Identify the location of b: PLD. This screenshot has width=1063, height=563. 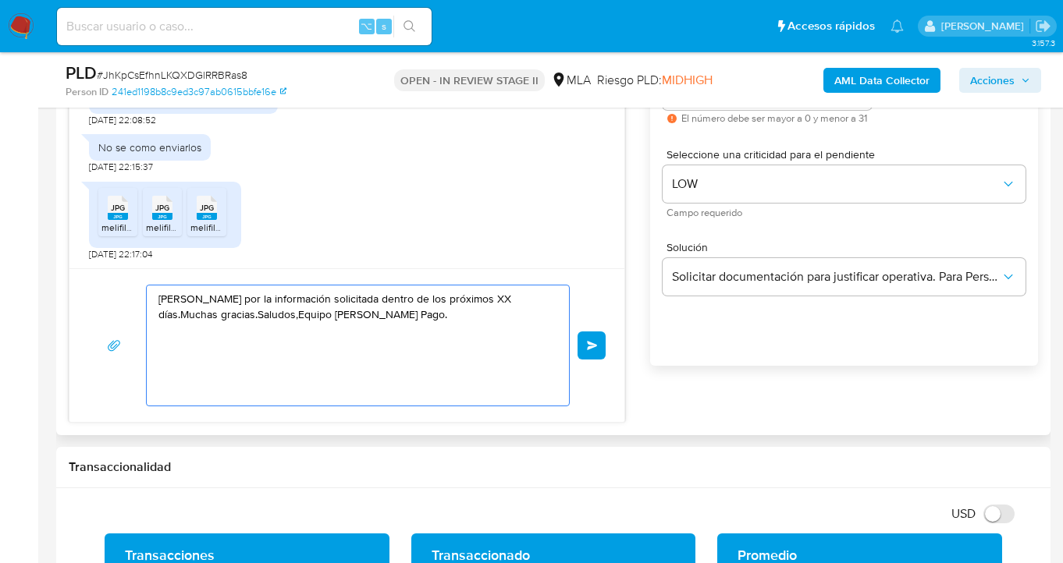
(81, 73).